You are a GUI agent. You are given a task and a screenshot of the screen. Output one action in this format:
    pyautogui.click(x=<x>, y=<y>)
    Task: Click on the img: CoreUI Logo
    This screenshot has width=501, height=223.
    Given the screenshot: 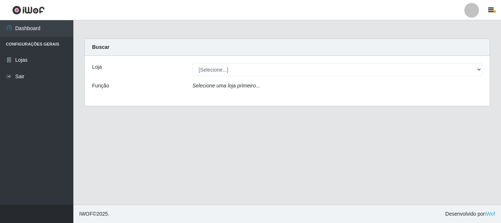 What is the action you would take?
    pyautogui.click(x=28, y=10)
    